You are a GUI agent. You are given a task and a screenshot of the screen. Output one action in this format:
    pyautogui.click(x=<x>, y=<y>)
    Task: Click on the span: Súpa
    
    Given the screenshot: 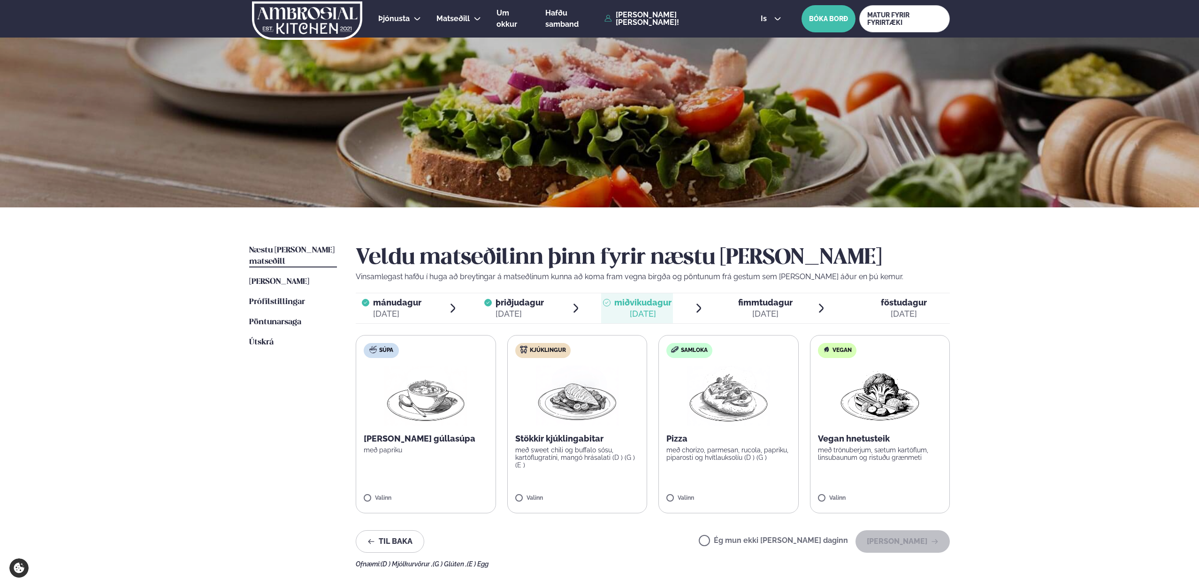 What is the action you would take?
    pyautogui.click(x=386, y=350)
    